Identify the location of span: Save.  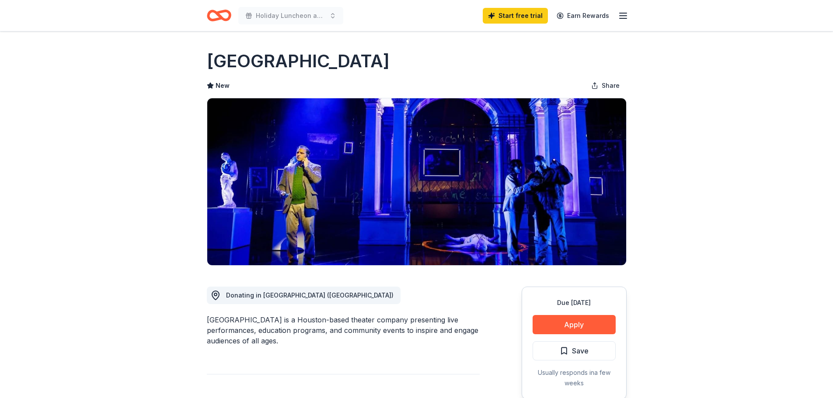
(580, 351).